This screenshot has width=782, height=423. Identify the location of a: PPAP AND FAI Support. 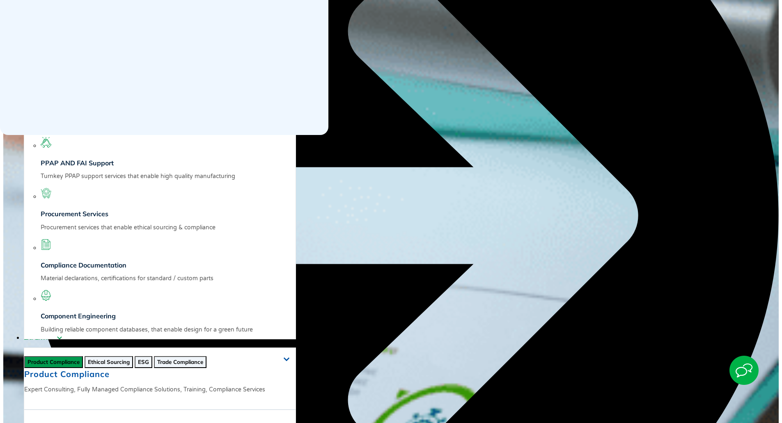
(77, 163).